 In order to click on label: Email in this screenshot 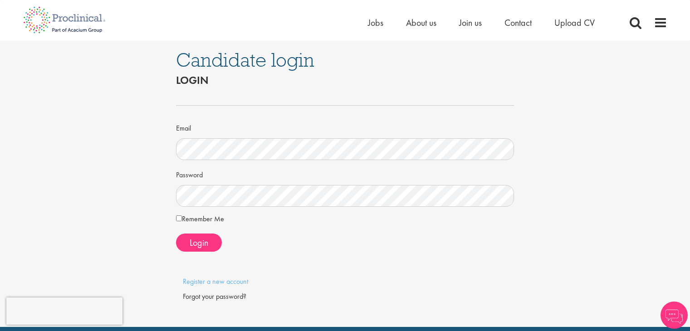, I will do `click(183, 127)`.